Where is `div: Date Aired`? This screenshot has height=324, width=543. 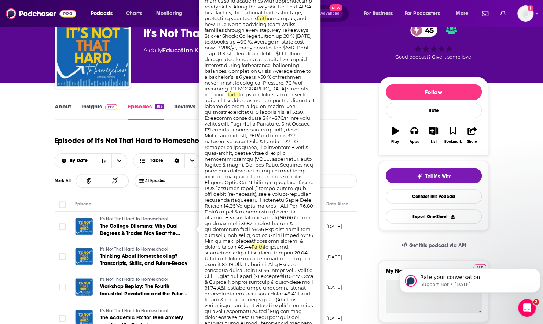
div: Date Aired is located at coordinates (337, 204).